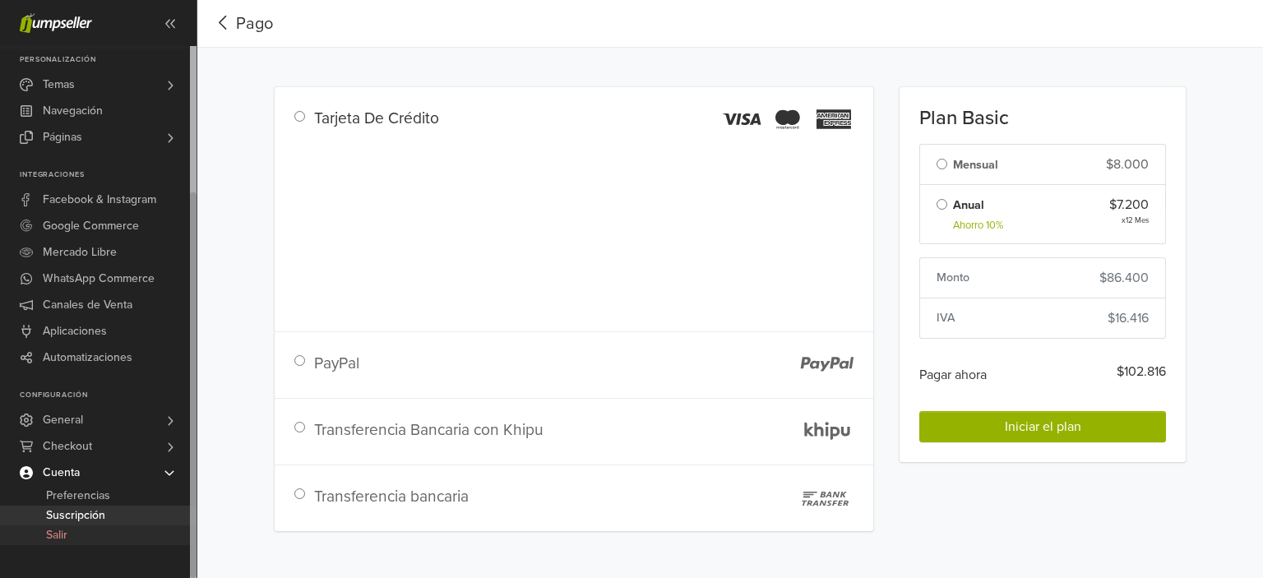 The height and width of the screenshot is (578, 1263). Describe the element at coordinates (254, 24) in the screenshot. I see `span: Pago` at that location.